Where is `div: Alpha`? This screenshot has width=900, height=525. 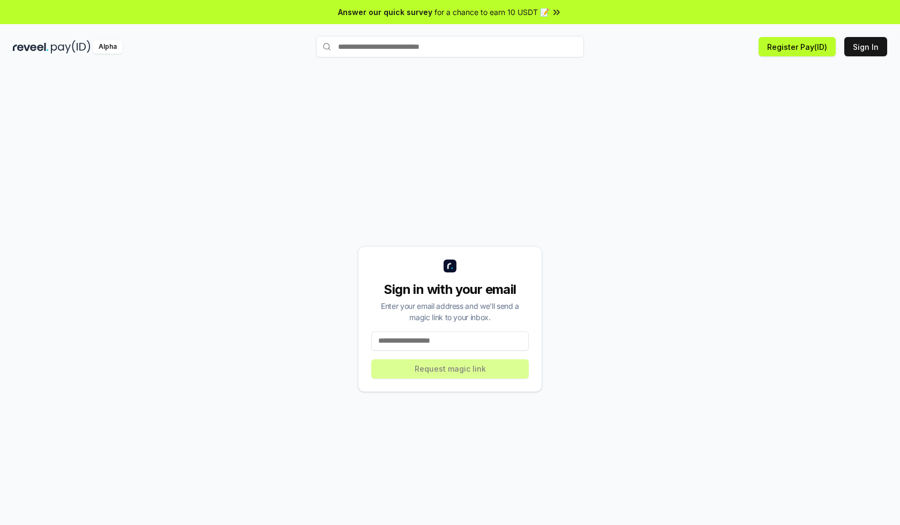
div: Alpha is located at coordinates (108, 47).